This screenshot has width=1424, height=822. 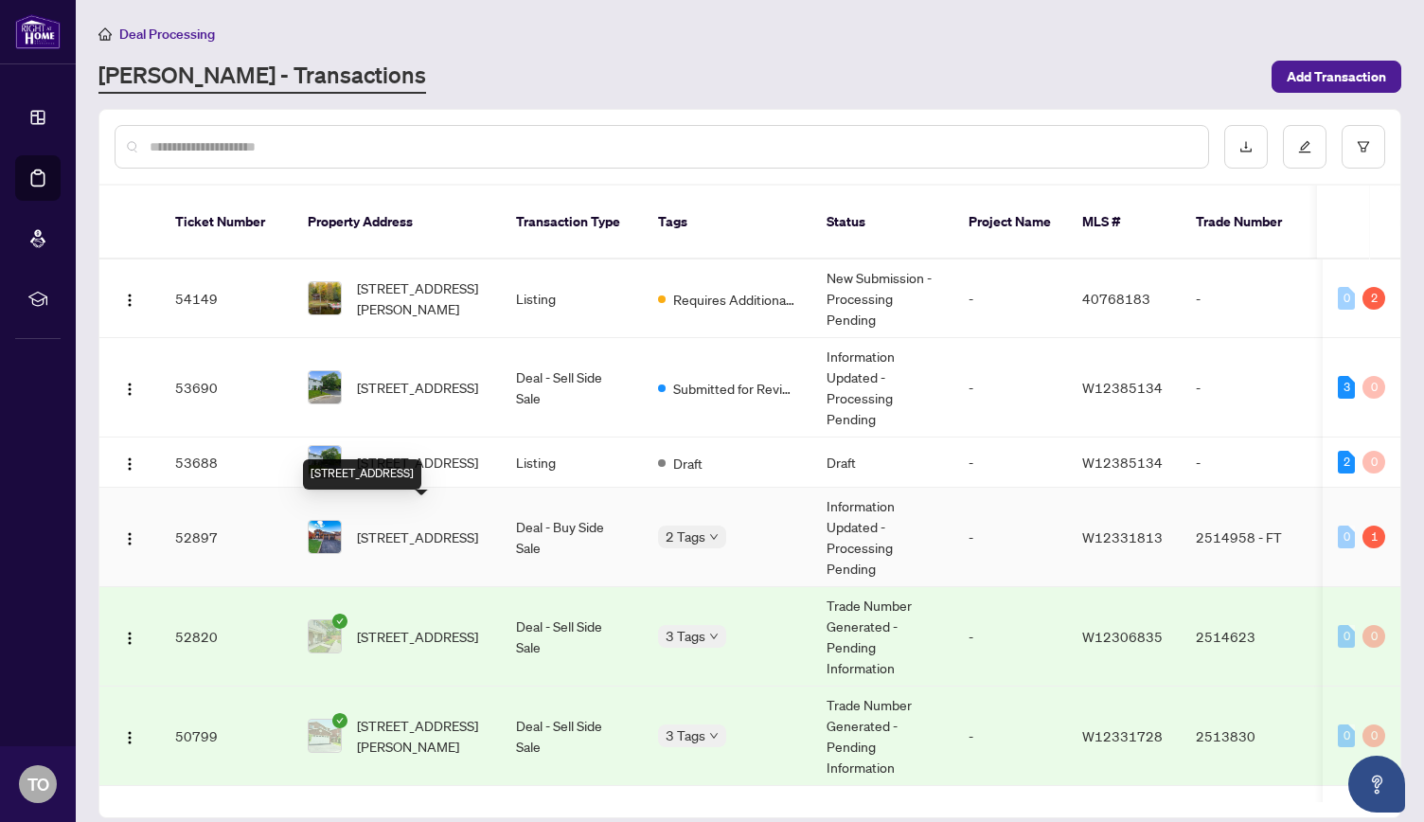 I want to click on th: MLS #, so click(x=1124, y=222).